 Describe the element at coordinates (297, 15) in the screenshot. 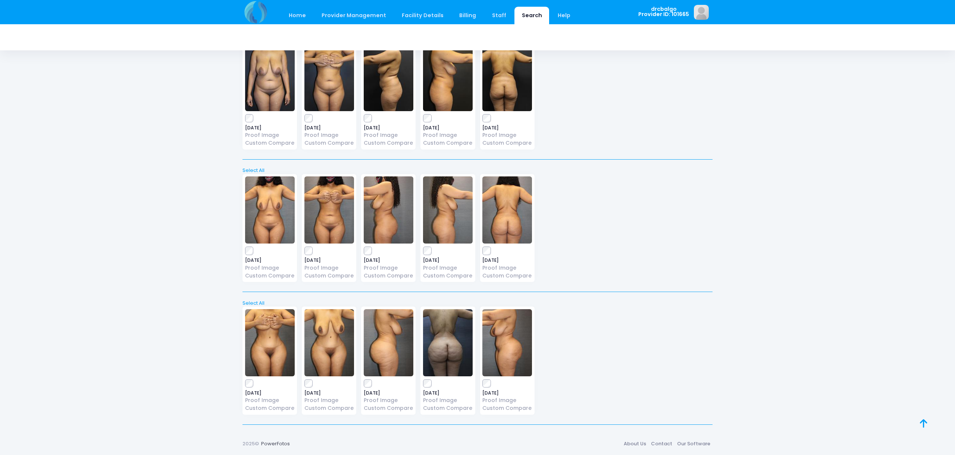

I see `a: Home` at that location.